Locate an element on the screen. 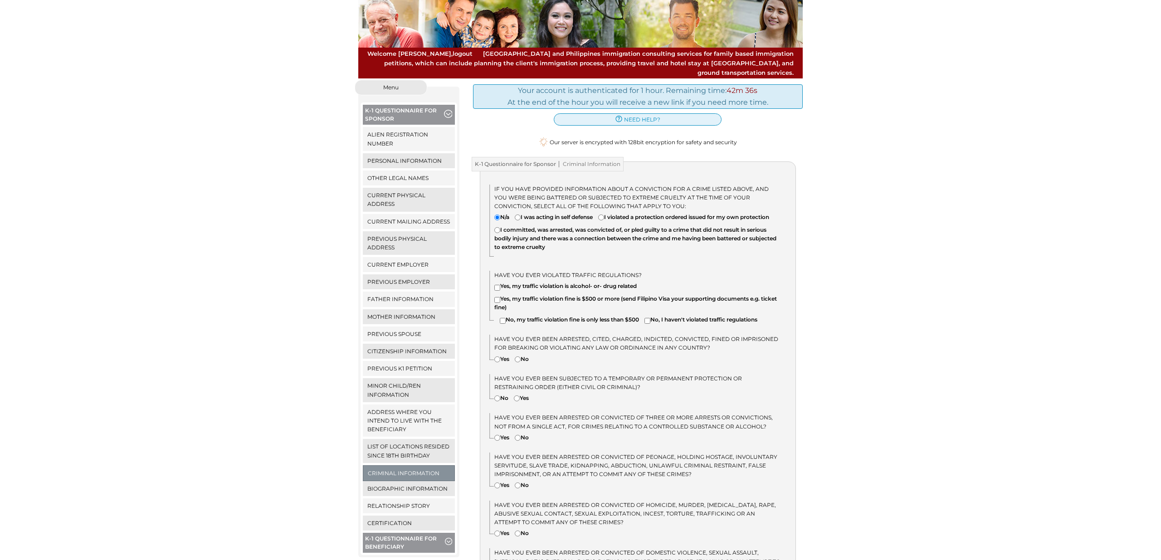 The width and height of the screenshot is (1161, 560). label: Yes, my traffic violation is alcohol- or- drug related is located at coordinates (565, 286).